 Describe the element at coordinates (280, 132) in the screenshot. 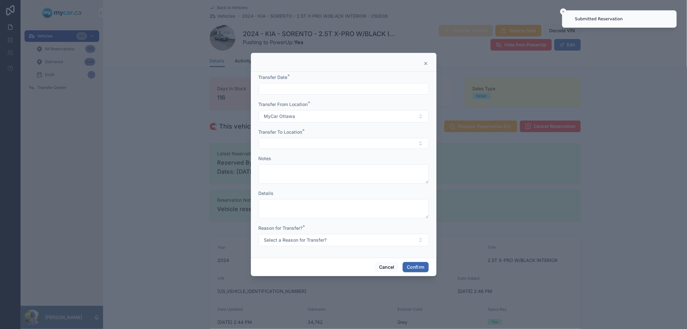

I see `span: Transfer To Location` at that location.